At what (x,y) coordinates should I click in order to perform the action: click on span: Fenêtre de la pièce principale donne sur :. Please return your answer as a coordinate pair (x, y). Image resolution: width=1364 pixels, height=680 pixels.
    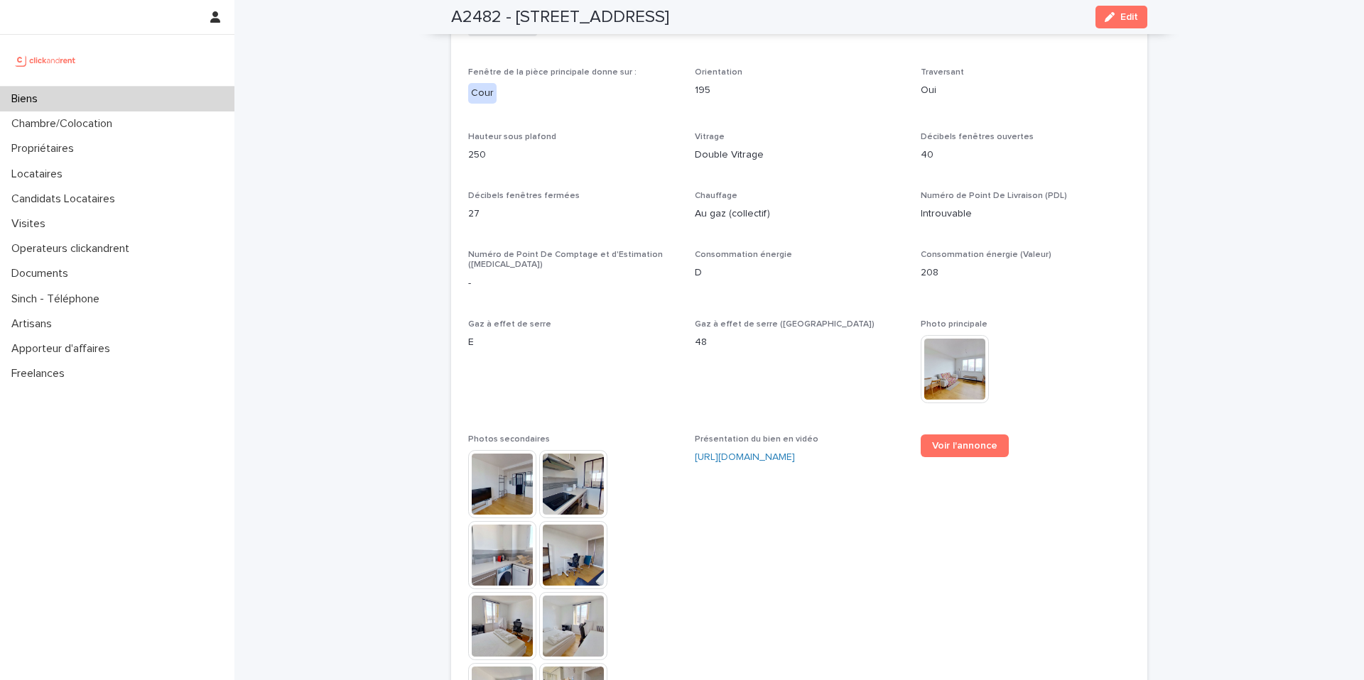
    Looking at the image, I should click on (552, 72).